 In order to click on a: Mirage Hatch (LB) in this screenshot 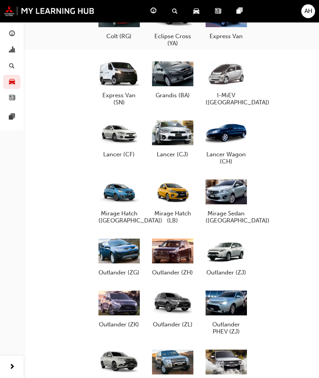, I will do `click(173, 201)`.